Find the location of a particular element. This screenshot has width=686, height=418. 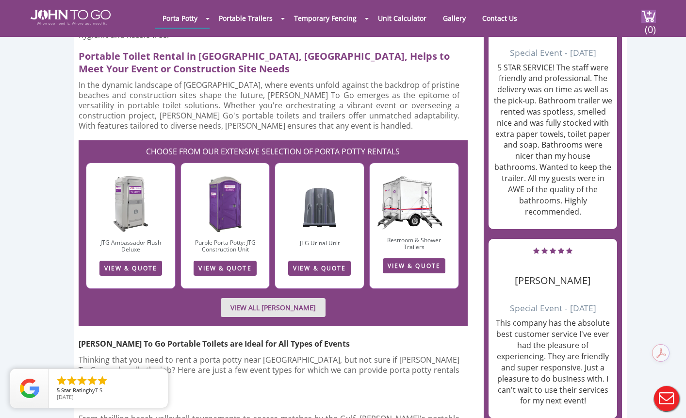

p: This company has the absolute best customer service I've ever had the pleasure of experiencing. T... is located at coordinates (553, 362).